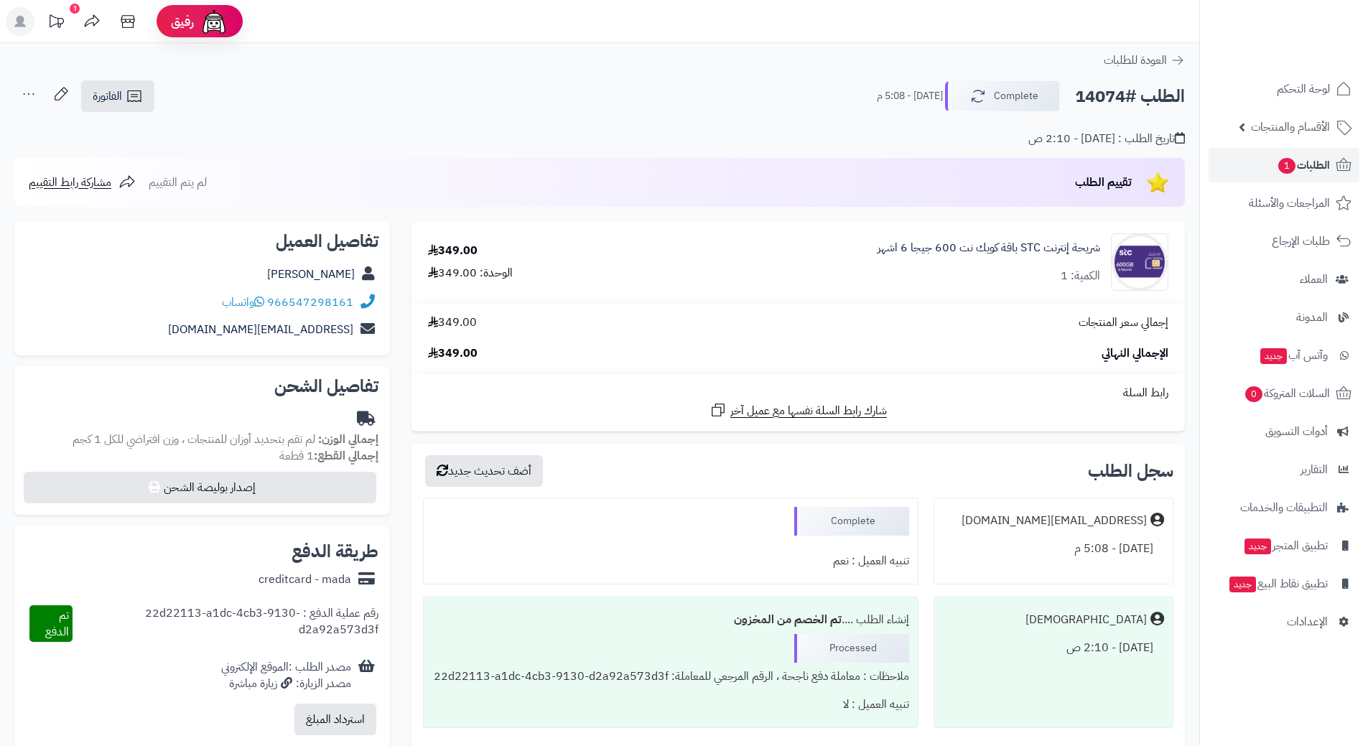 The height and width of the screenshot is (746, 1368). What do you see at coordinates (1284, 470) in the screenshot?
I see `a: التقارير` at bounding box center [1284, 470].